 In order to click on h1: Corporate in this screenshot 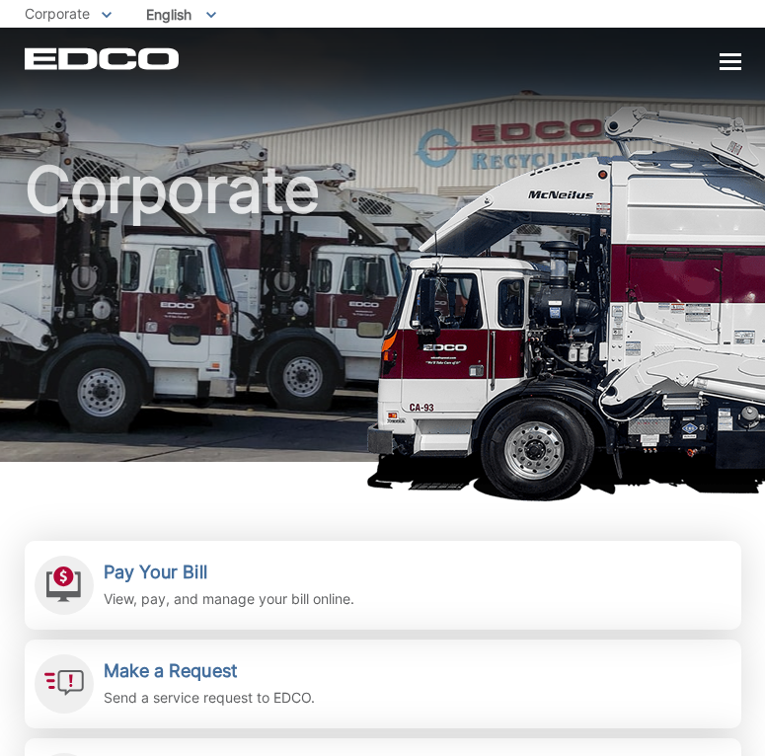, I will do `click(383, 314)`.